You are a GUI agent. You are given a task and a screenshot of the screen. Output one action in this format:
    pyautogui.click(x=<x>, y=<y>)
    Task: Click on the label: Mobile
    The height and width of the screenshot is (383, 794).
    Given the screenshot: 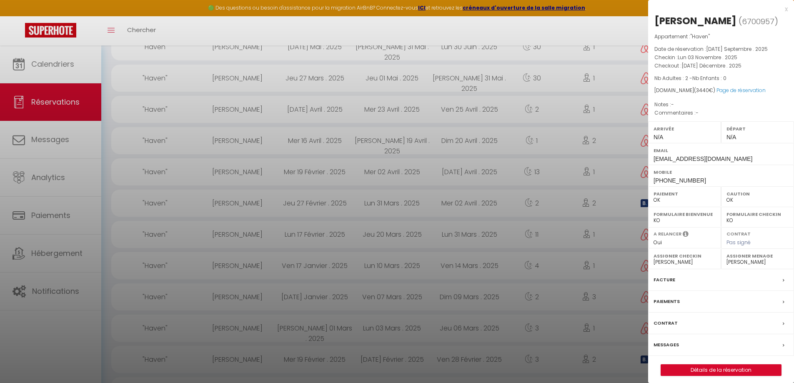 What is the action you would take?
    pyautogui.click(x=721, y=172)
    